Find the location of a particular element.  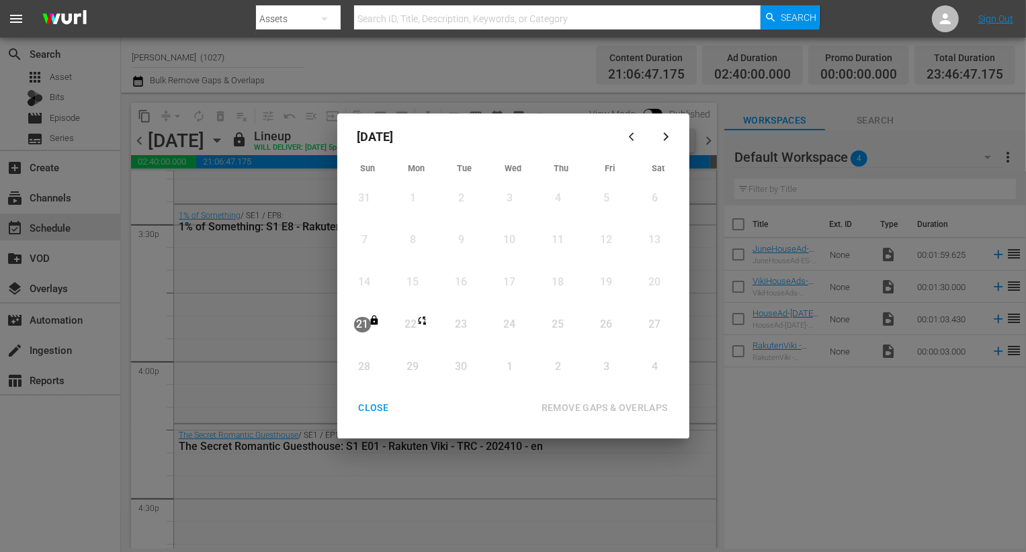

button: CLOSE is located at coordinates (374, 408).